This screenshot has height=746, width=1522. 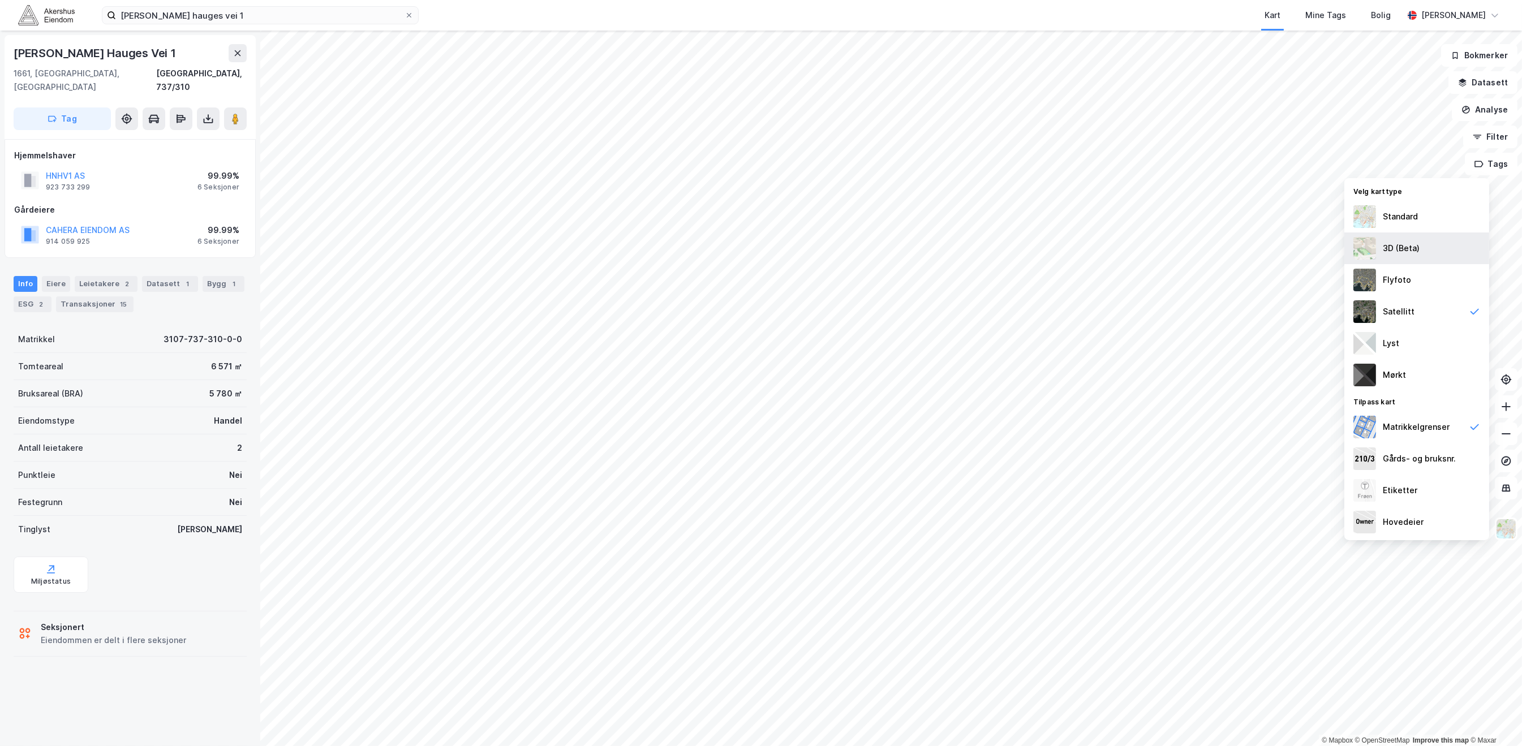 What do you see at coordinates (1416, 427) in the screenshot?
I see `div: Matrikkelgrenser` at bounding box center [1416, 427].